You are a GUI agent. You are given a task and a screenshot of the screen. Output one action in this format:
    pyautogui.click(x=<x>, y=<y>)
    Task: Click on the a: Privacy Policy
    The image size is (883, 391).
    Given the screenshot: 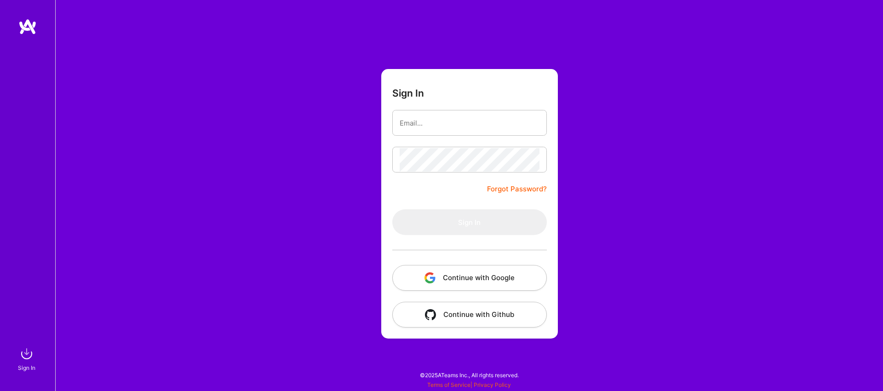 What is the action you would take?
    pyautogui.click(x=492, y=385)
    